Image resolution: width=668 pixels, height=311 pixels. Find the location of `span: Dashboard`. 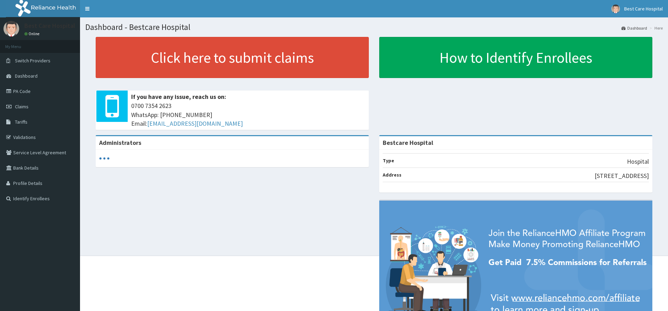

span: Dashboard is located at coordinates (26, 76).